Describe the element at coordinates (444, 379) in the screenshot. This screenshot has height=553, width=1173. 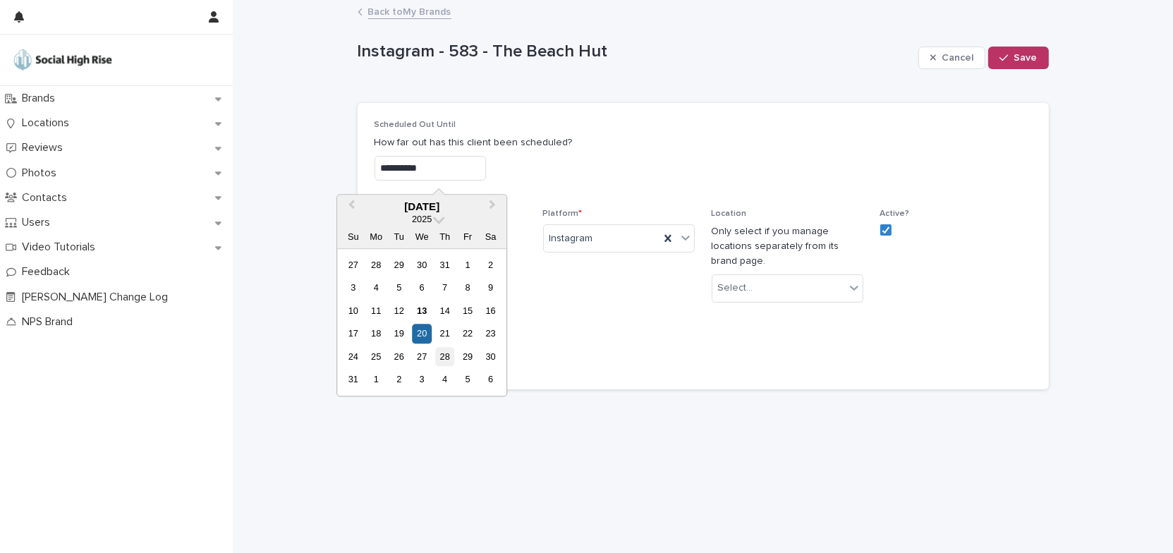
I see `div: Choose Thursday, September 4th, 2025` at that location.